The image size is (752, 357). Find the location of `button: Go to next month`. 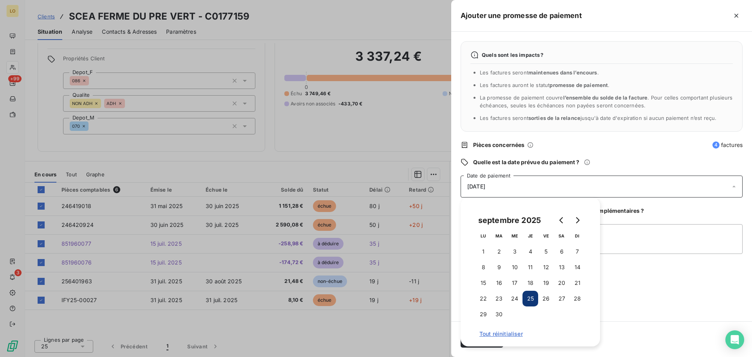

button: Go to next month is located at coordinates (578, 220).